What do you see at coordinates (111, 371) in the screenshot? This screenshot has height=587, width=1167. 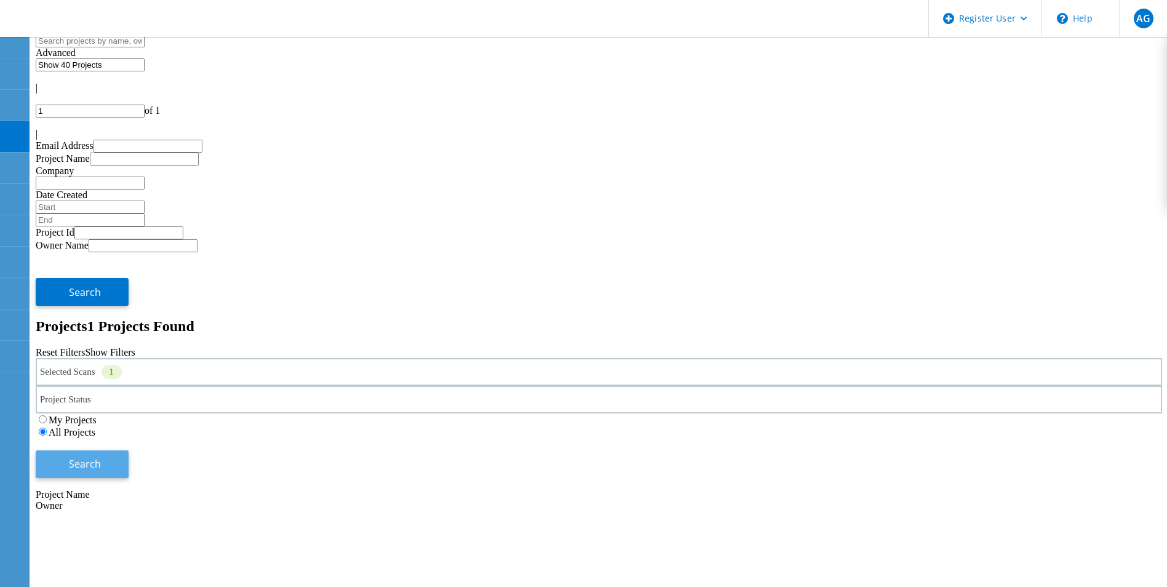 I see `div: 1` at bounding box center [111, 371].